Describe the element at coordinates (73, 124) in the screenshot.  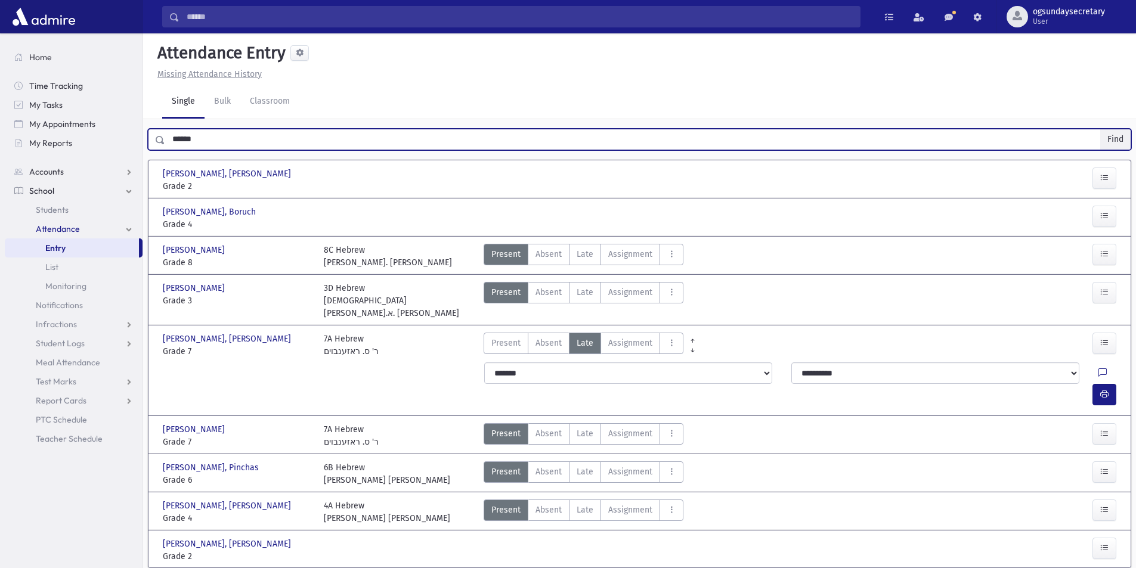
I see `a: My Appointments` at that location.